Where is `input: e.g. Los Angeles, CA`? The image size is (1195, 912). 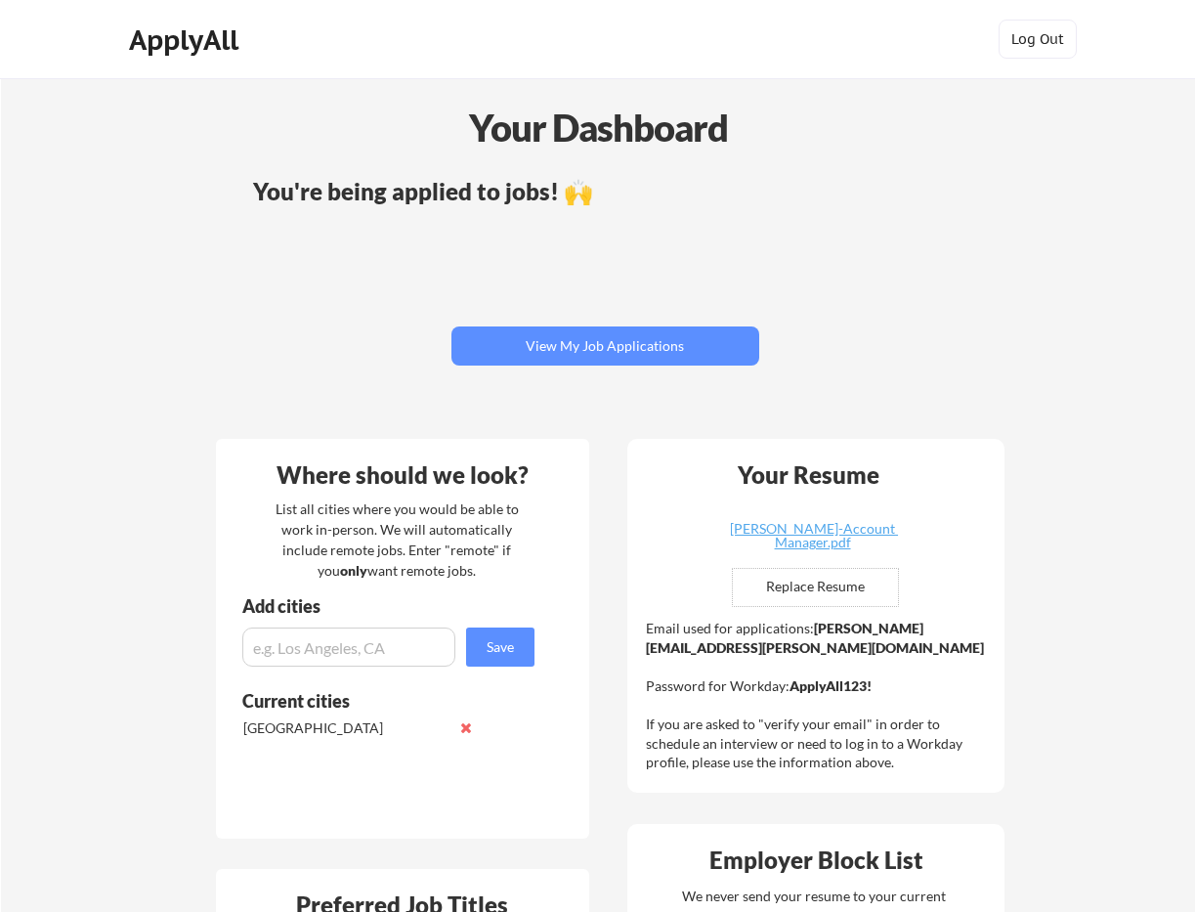
input: e.g. Los Angeles, CA is located at coordinates (349, 647).